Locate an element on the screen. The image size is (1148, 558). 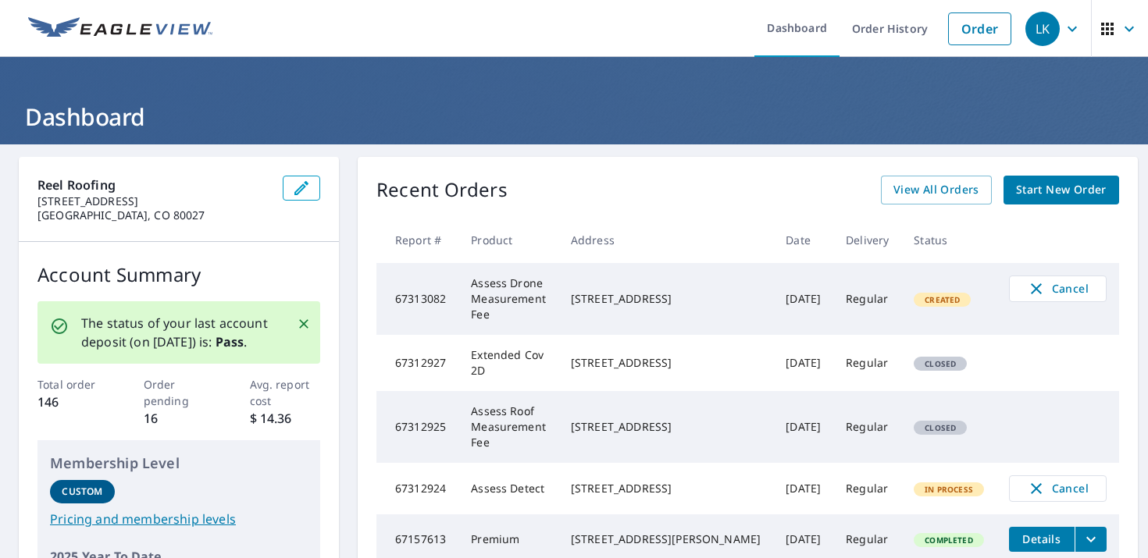
p: Avg. report cost is located at coordinates (285, 393).